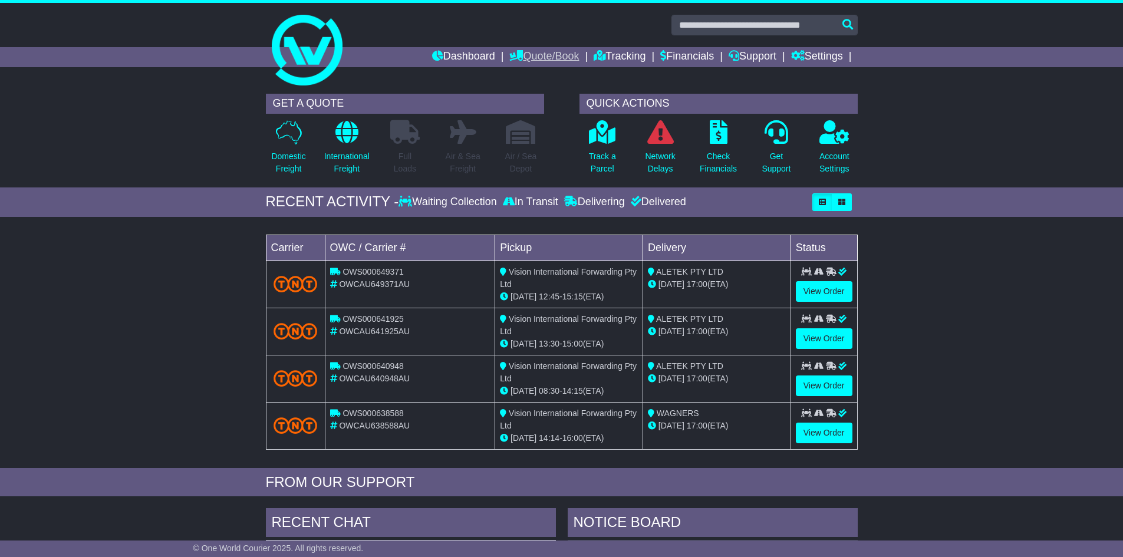  What do you see at coordinates (374, 284) in the screenshot?
I see `span: OWCAU649371AU` at bounding box center [374, 284].